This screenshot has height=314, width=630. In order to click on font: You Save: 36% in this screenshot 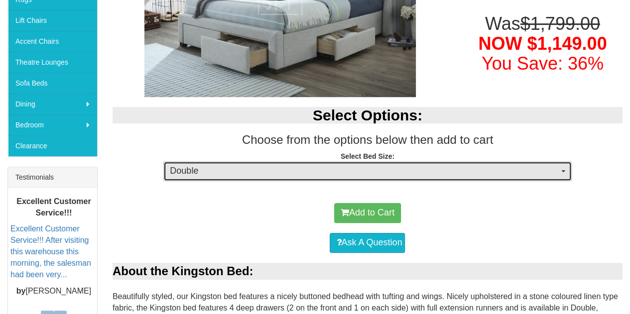, I will do `click(543, 63)`.